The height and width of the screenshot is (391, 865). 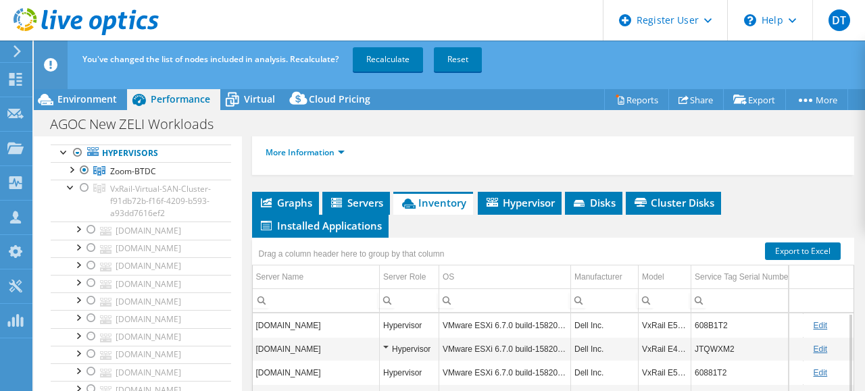 I want to click on span: Disks, so click(x=593, y=203).